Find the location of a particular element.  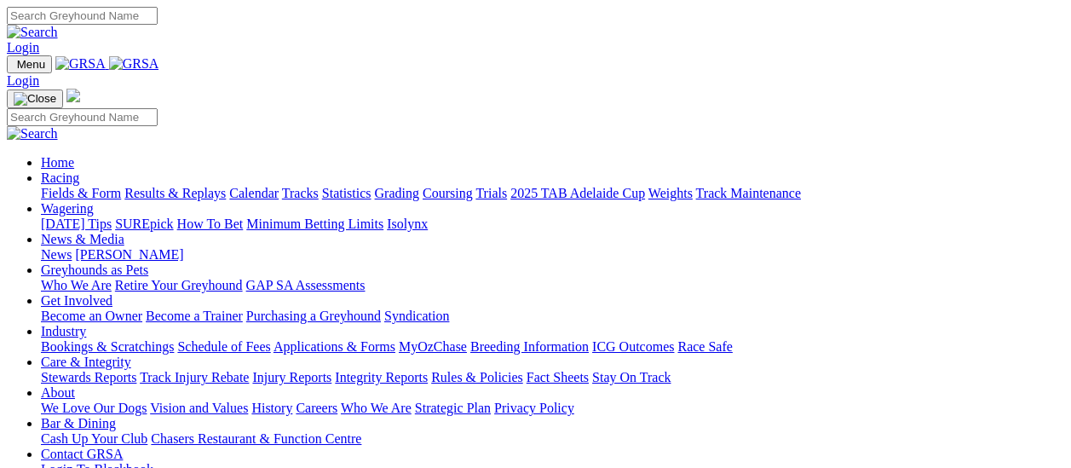

a: Results & Replays is located at coordinates (175, 193).